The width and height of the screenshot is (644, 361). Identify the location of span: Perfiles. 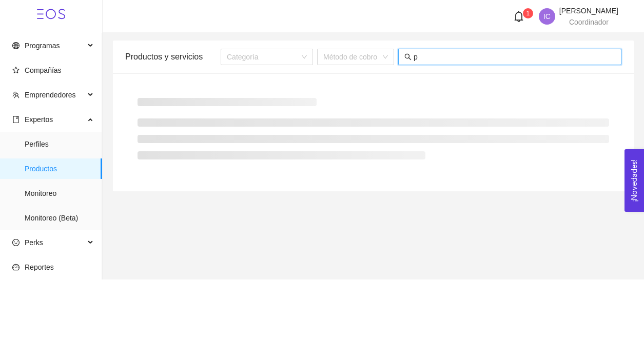
(59, 144).